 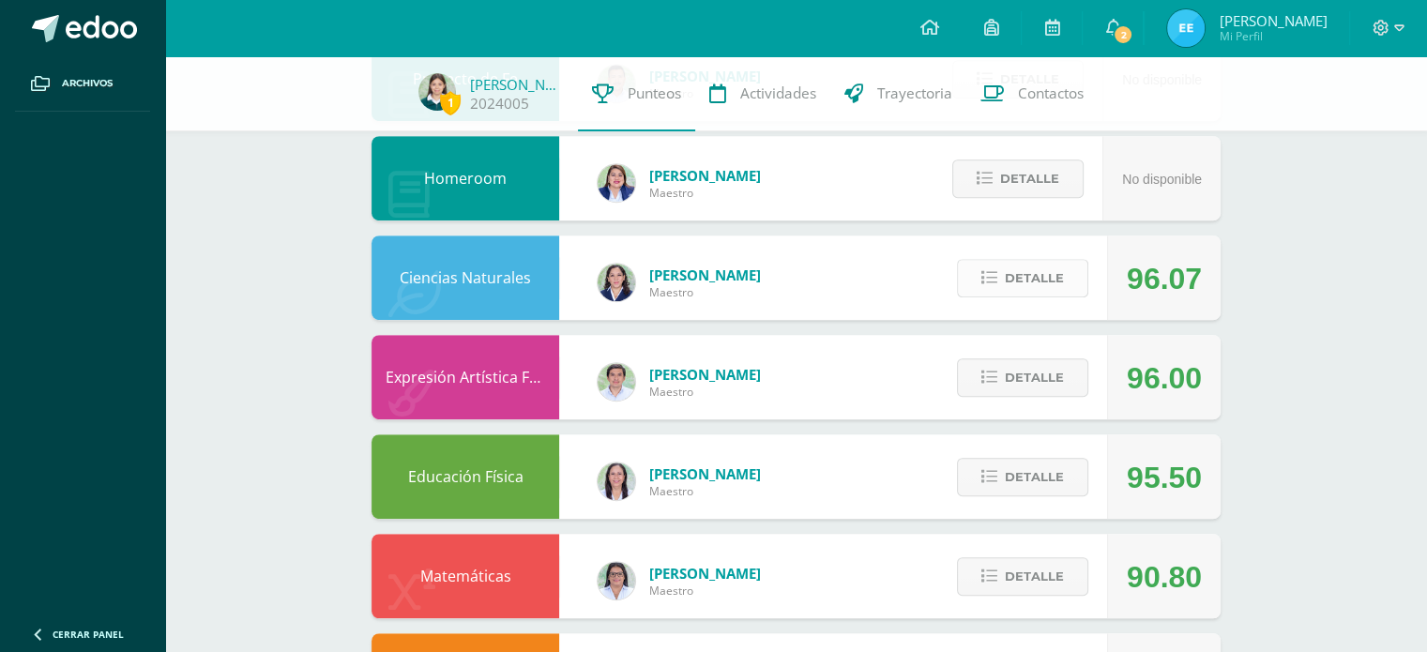 I want to click on span: Trayectoria, so click(x=915, y=93).